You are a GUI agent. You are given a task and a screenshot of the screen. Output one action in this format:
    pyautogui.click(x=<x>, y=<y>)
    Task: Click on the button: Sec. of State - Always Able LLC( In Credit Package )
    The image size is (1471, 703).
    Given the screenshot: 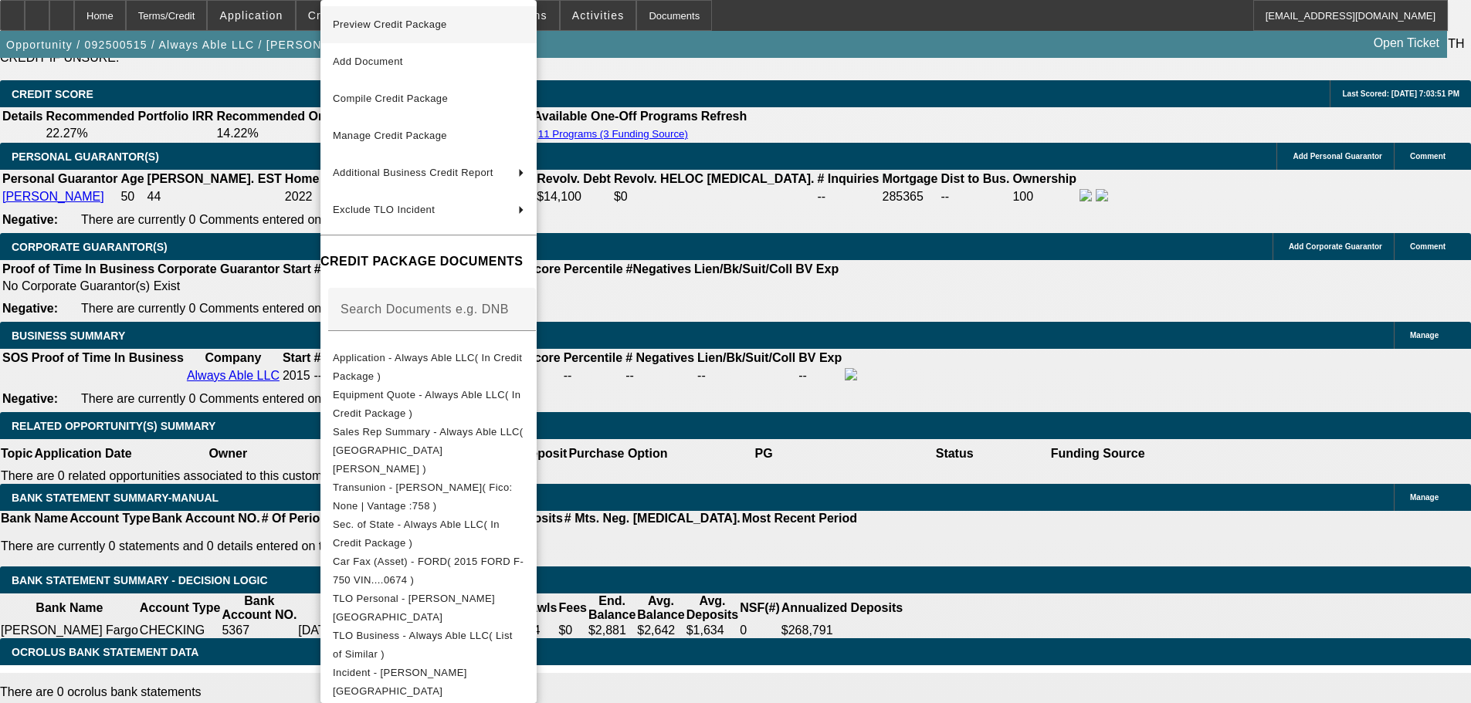 What is the action you would take?
    pyautogui.click(x=429, y=534)
    